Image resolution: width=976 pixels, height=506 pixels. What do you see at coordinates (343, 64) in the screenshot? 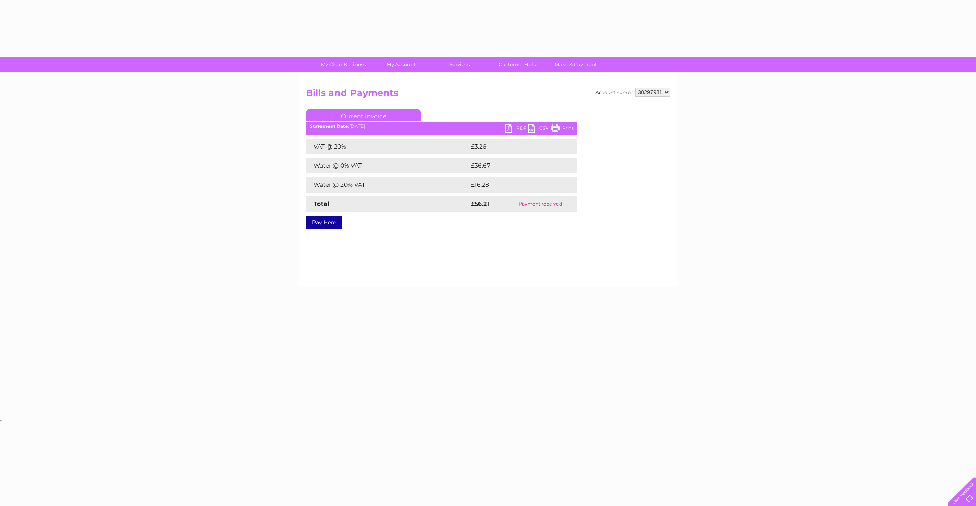
I see `a: My Clear Business` at bounding box center [343, 64].